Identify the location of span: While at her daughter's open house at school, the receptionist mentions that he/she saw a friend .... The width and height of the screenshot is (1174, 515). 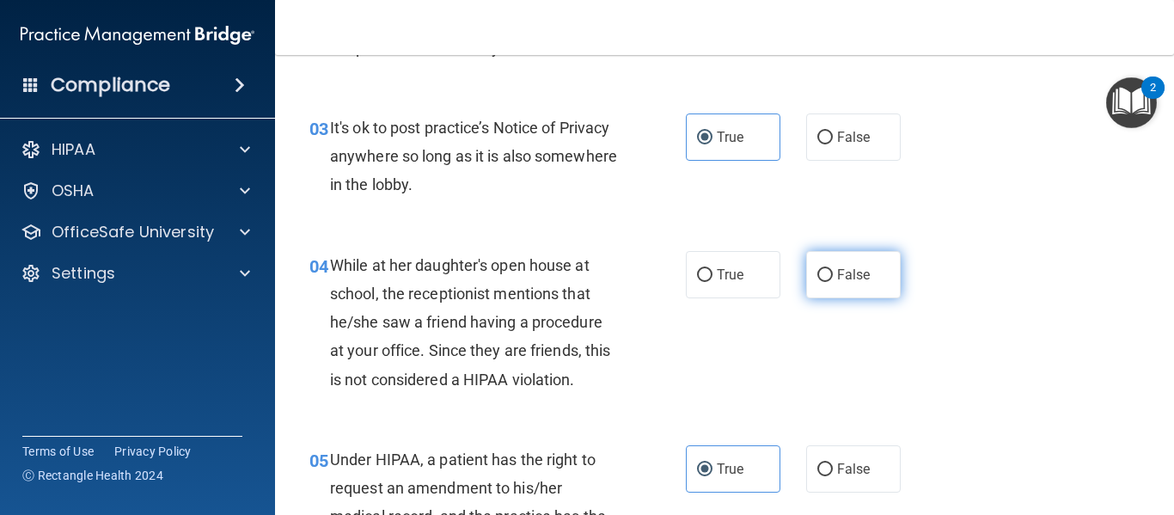
(470, 322).